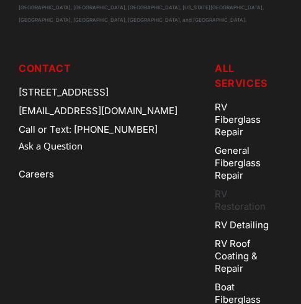 This screenshot has width=301, height=304. What do you see at coordinates (241, 256) in the screenshot?
I see `a: RV Roof Coating & Repair` at bounding box center [241, 256].